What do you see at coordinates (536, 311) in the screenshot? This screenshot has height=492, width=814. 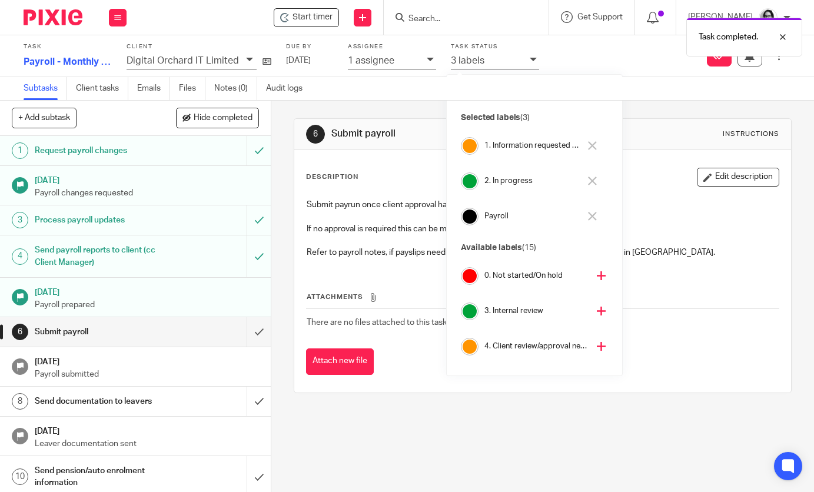 I see `h4: 3. Internal review` at bounding box center [536, 311].